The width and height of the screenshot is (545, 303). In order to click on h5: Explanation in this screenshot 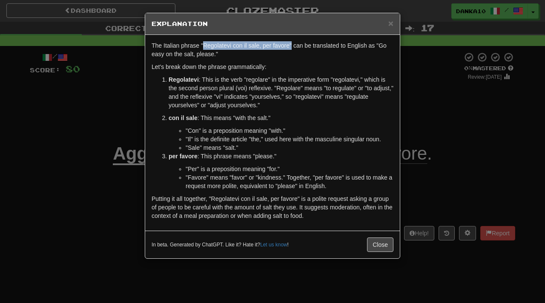, I will do `click(273, 24)`.